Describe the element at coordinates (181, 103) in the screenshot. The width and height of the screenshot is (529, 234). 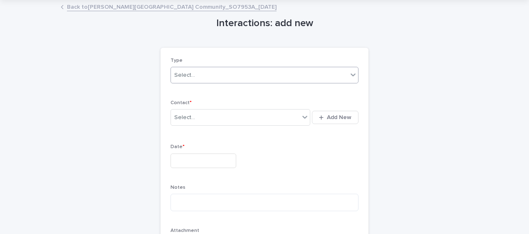
I see `span: Contact` at that location.